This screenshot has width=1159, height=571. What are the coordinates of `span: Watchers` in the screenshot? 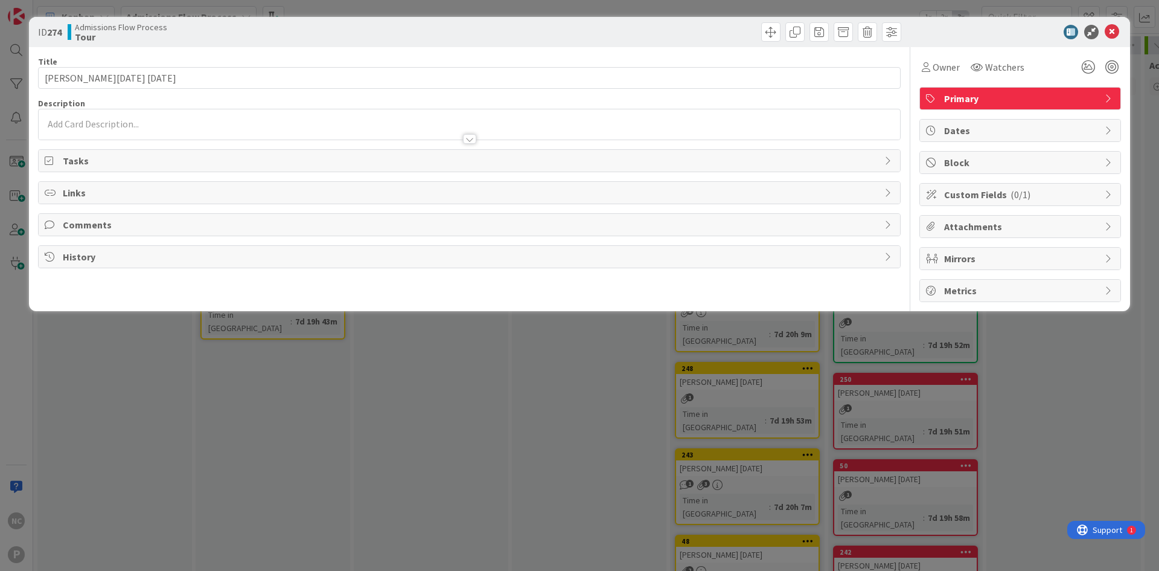 It's located at (1005, 67).